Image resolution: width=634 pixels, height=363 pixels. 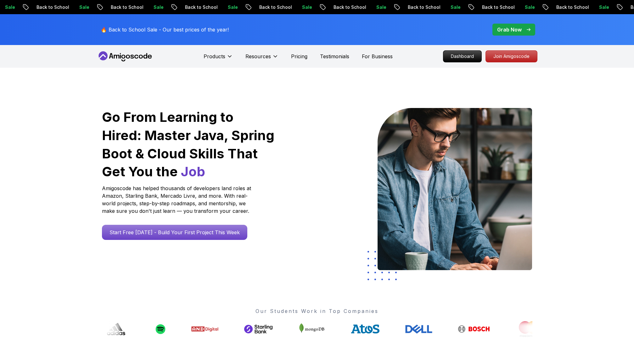 I want to click on a: Pricing, so click(x=299, y=56).